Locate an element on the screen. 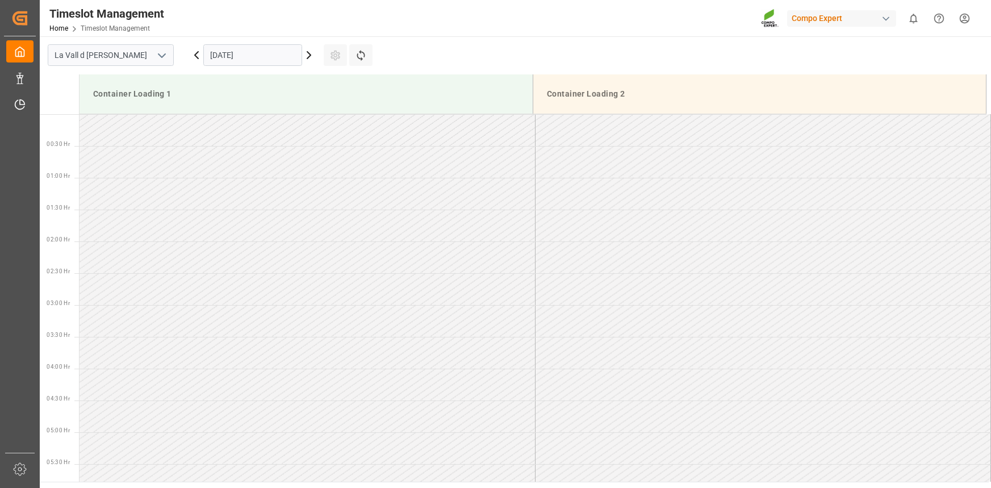 This screenshot has width=991, height=488. span: 05:00 Hr is located at coordinates (58, 430).